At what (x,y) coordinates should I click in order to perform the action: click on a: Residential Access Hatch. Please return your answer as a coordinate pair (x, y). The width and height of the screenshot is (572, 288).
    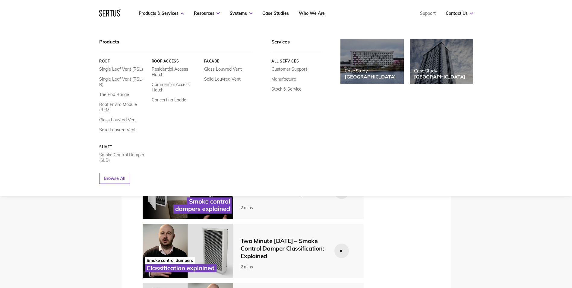
    Looking at the image, I should click on (175, 72).